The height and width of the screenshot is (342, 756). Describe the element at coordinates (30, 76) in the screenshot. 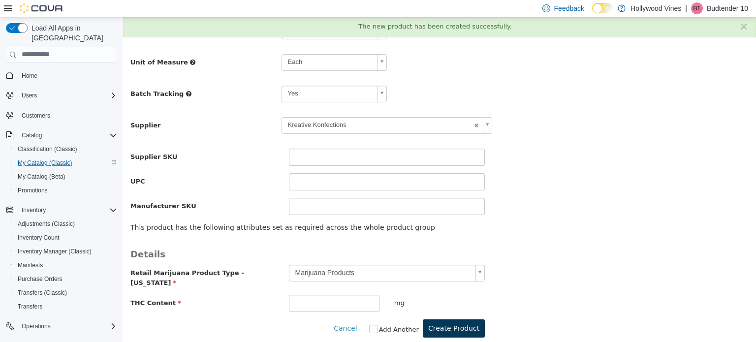

I see `a: Home` at that location.